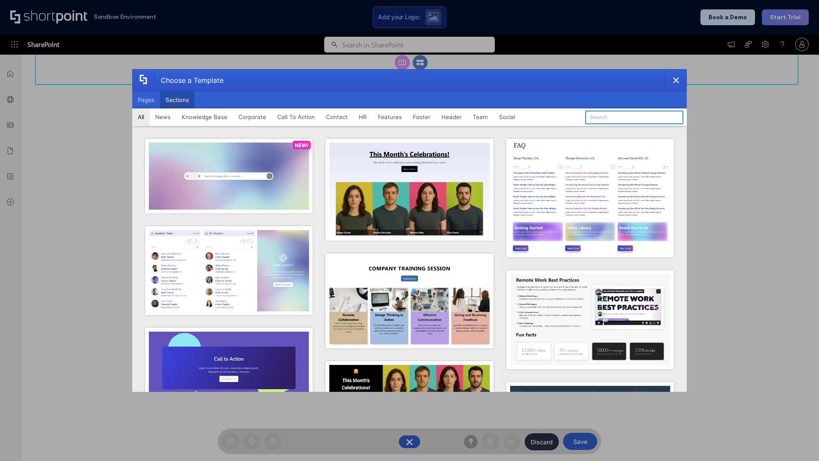 This screenshot has width=819, height=461. What do you see at coordinates (177, 100) in the screenshot?
I see `button: Sections` at bounding box center [177, 100].